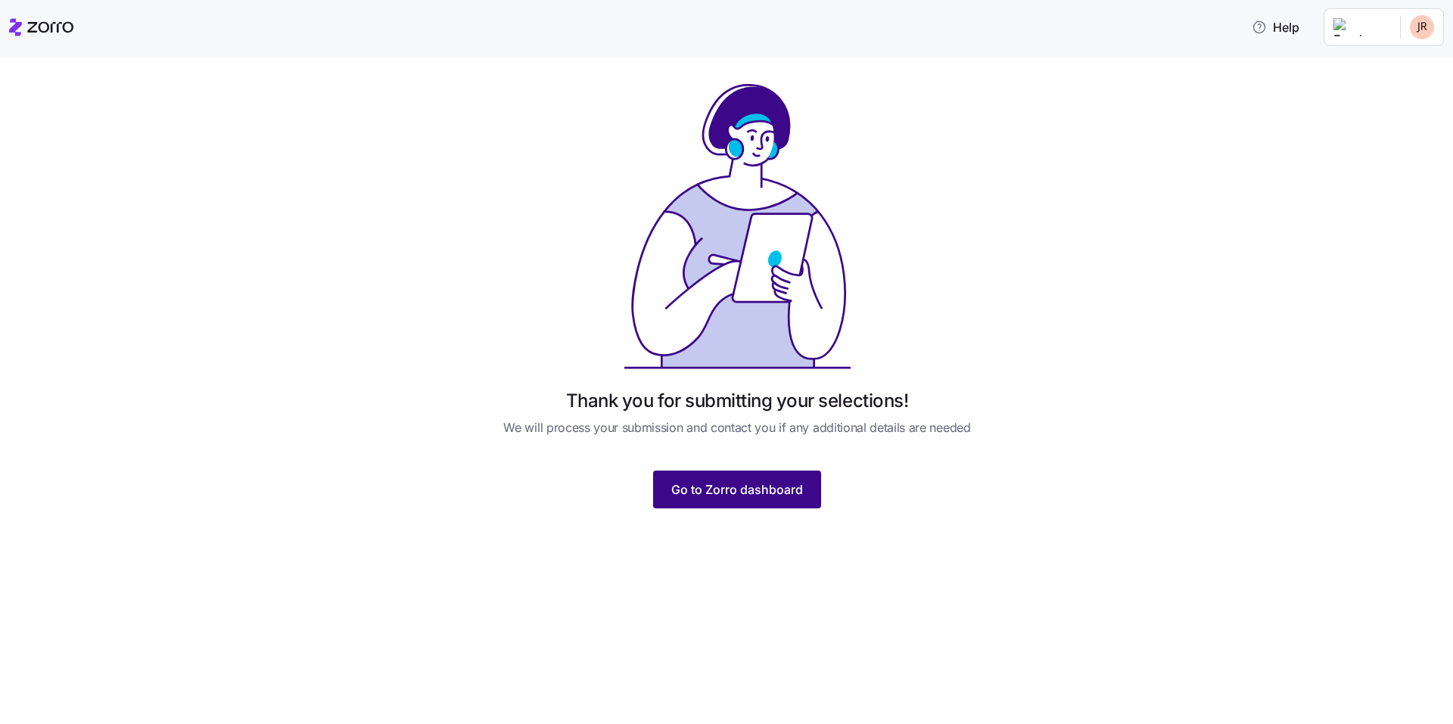 The width and height of the screenshot is (1453, 724). What do you see at coordinates (1275, 27) in the screenshot?
I see `span: Help` at bounding box center [1275, 27].